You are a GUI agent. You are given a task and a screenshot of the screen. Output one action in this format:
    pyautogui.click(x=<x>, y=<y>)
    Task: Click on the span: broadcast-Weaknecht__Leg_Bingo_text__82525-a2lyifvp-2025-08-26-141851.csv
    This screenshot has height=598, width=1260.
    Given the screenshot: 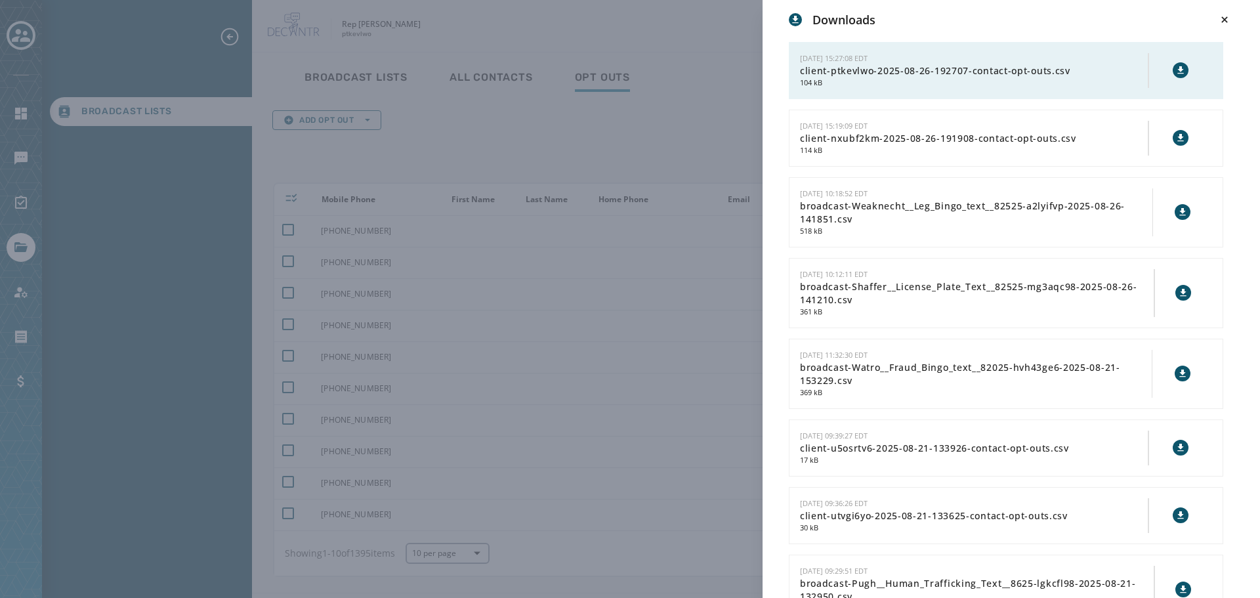 What is the action you would take?
    pyautogui.click(x=976, y=213)
    